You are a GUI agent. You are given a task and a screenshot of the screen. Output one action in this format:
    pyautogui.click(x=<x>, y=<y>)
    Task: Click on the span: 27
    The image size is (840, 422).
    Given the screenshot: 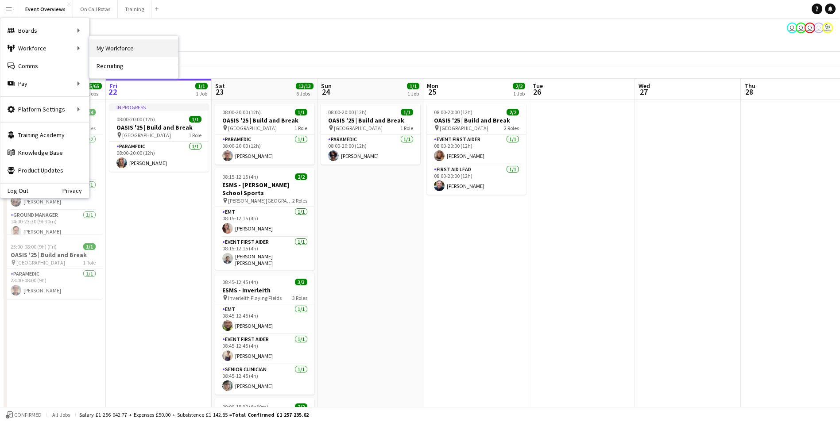 What is the action you would take?
    pyautogui.click(x=643, y=92)
    